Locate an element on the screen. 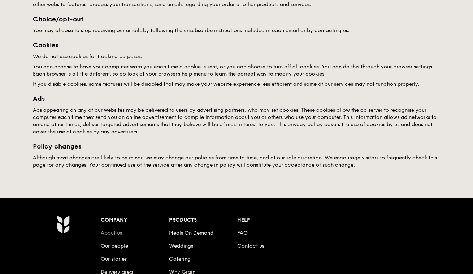  div: Ads appearing on any of our websites may be delivered to users by advertising partners, who may s... is located at coordinates (237, 121).